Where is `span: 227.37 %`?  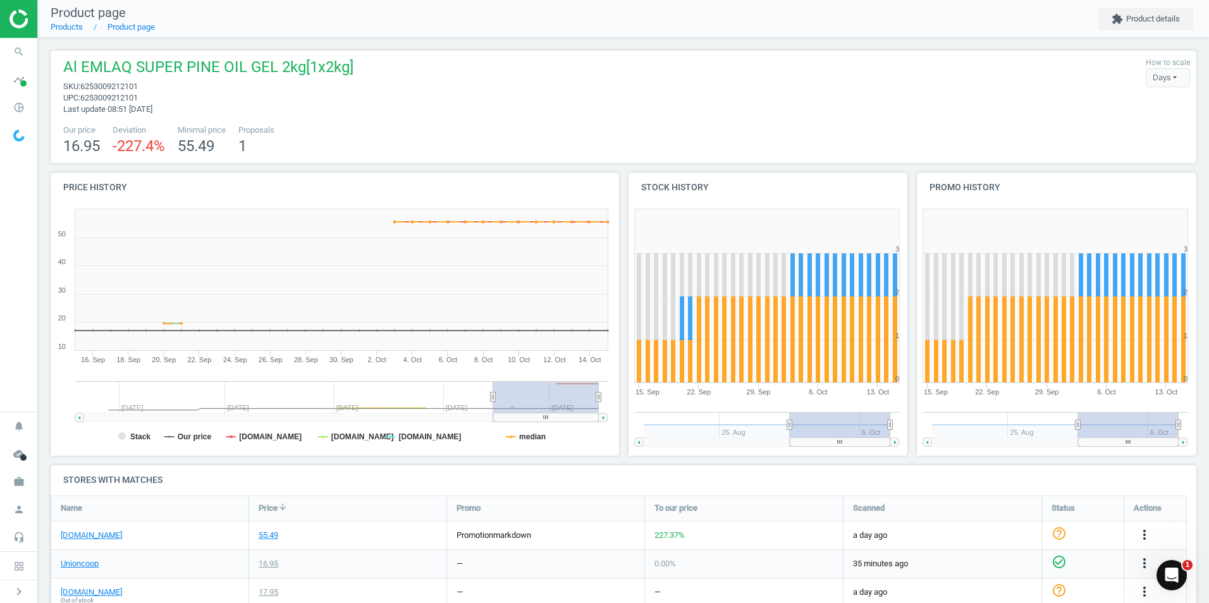
span: 227.37 % is located at coordinates (669, 535).